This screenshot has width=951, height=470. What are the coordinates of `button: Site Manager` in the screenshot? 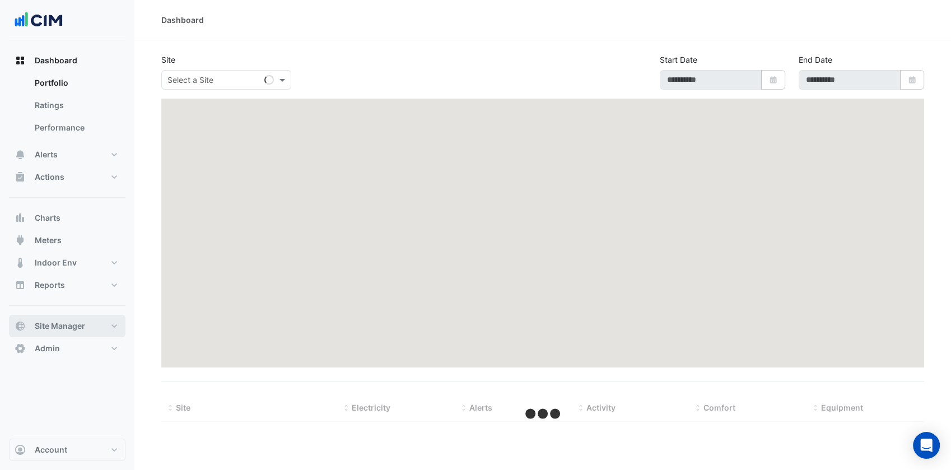 It's located at (67, 326).